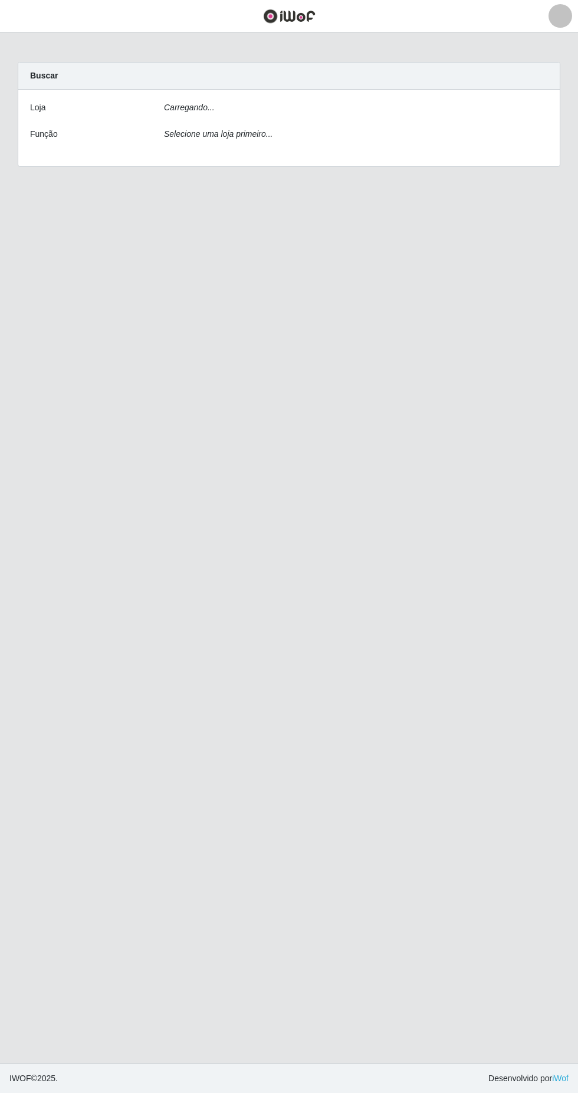  What do you see at coordinates (289, 16) in the screenshot?
I see `img: CoreUI Logo` at bounding box center [289, 16].